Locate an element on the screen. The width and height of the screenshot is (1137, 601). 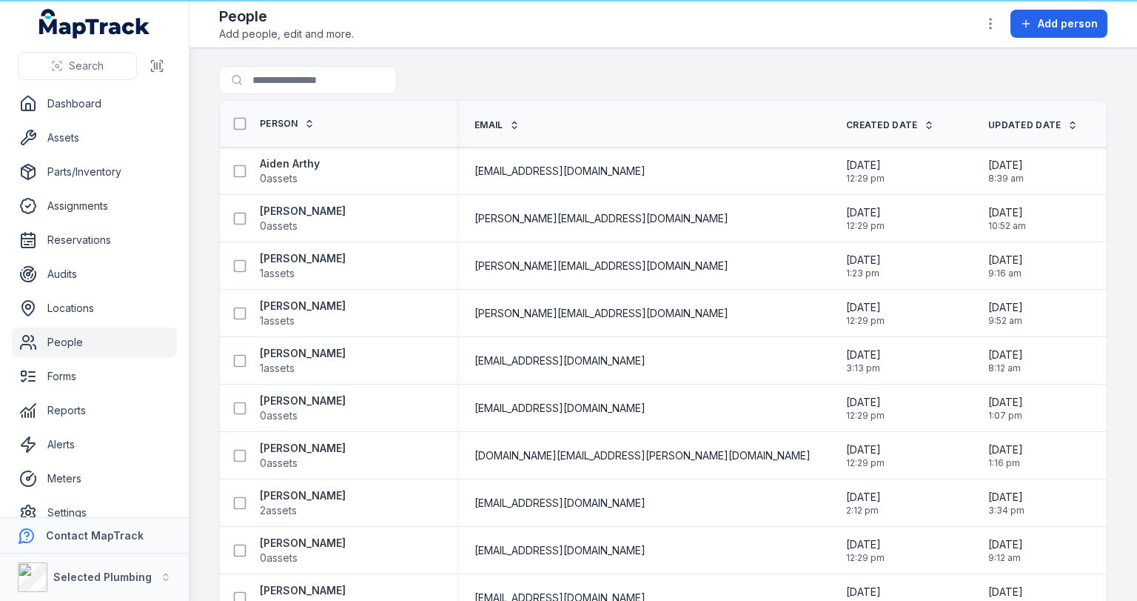
a: Locations is located at coordinates (94, 308).